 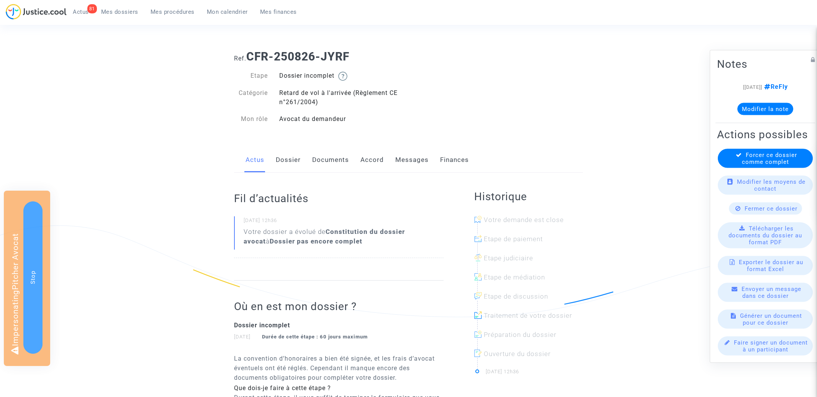 I want to click on span: Modifier les moyens de contact, so click(x=771, y=185).